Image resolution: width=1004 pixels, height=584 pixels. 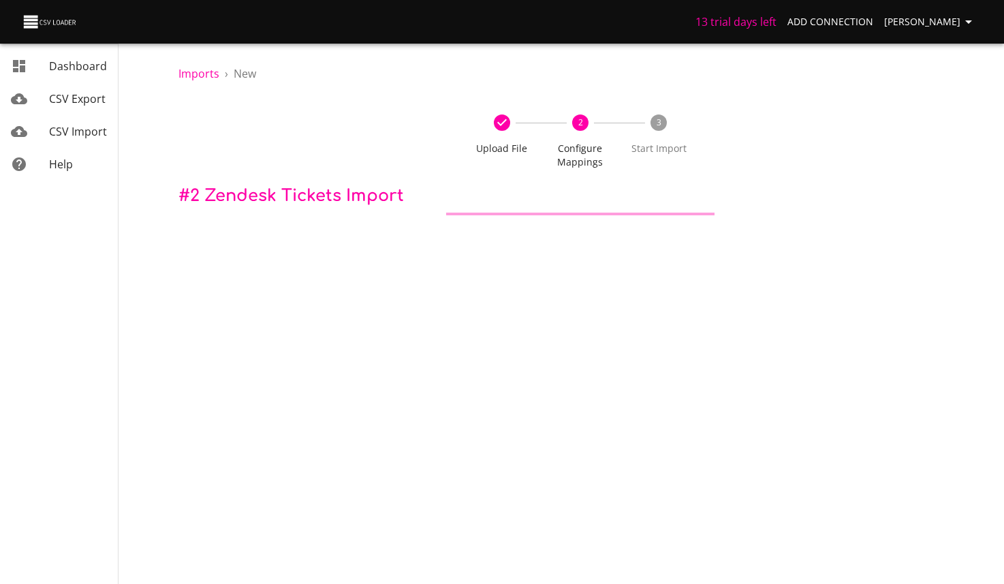 I want to click on span: # 2 Zendesk Tickets Import, so click(x=291, y=196).